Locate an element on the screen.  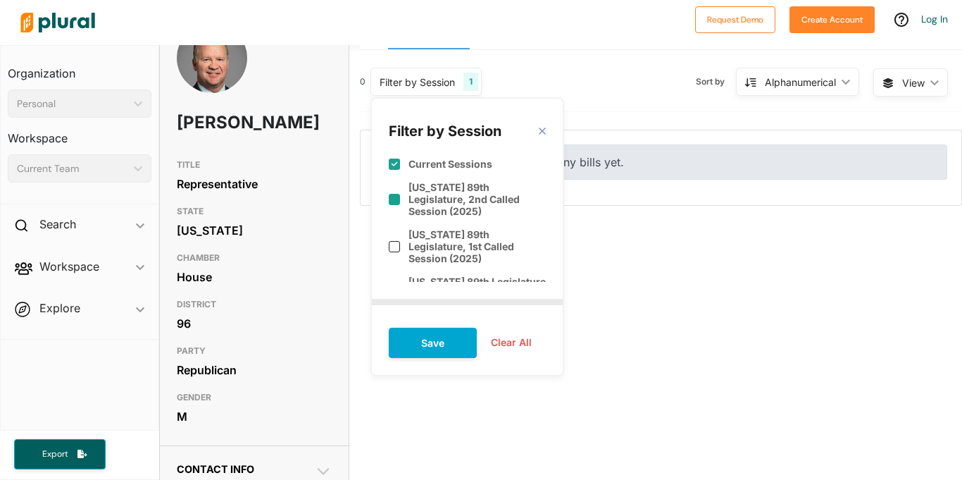
div: Republican is located at coordinates (254, 370).